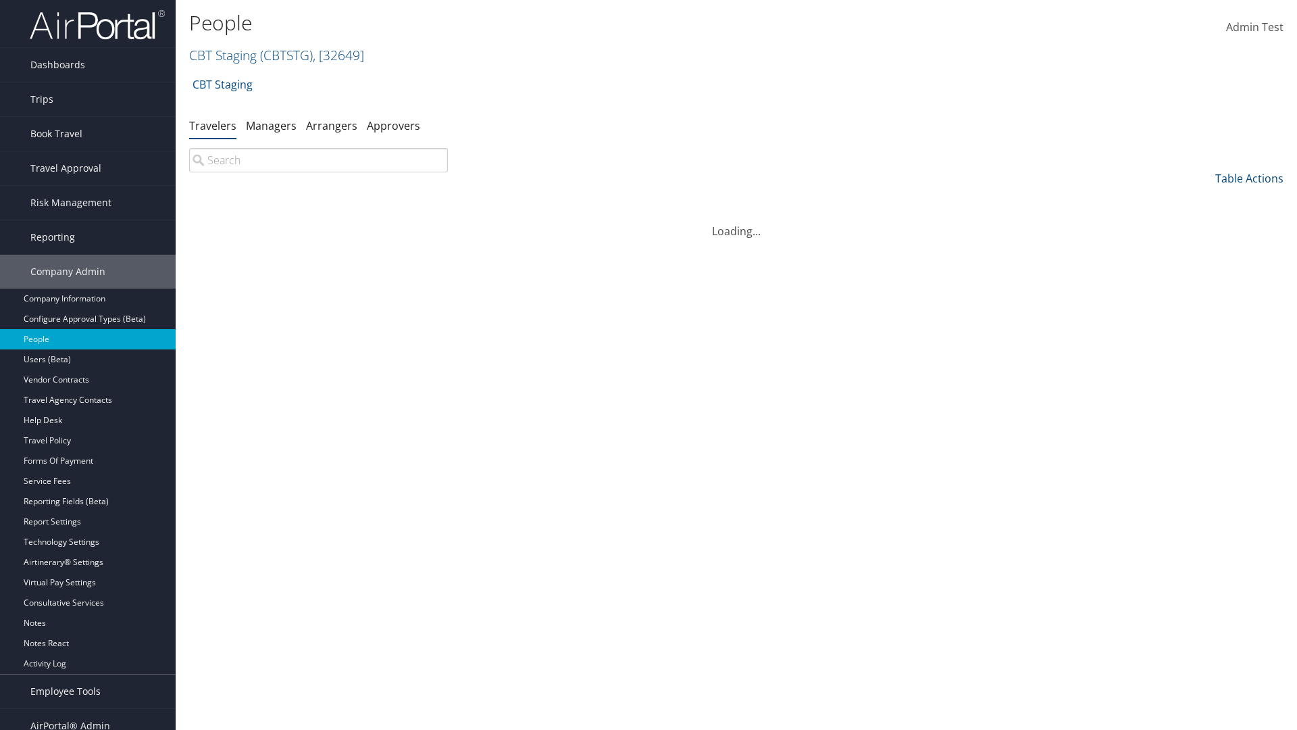  I want to click on img: airportal-logo.png, so click(97, 24).